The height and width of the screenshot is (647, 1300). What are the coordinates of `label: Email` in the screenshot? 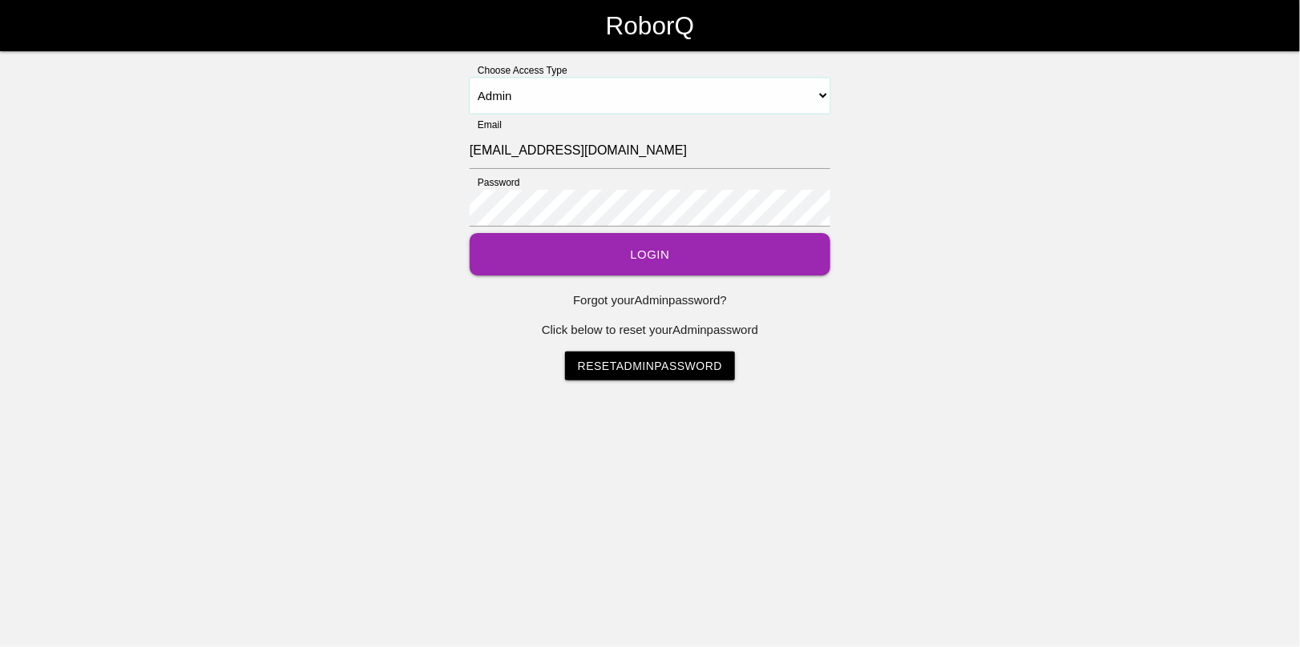 It's located at (486, 125).